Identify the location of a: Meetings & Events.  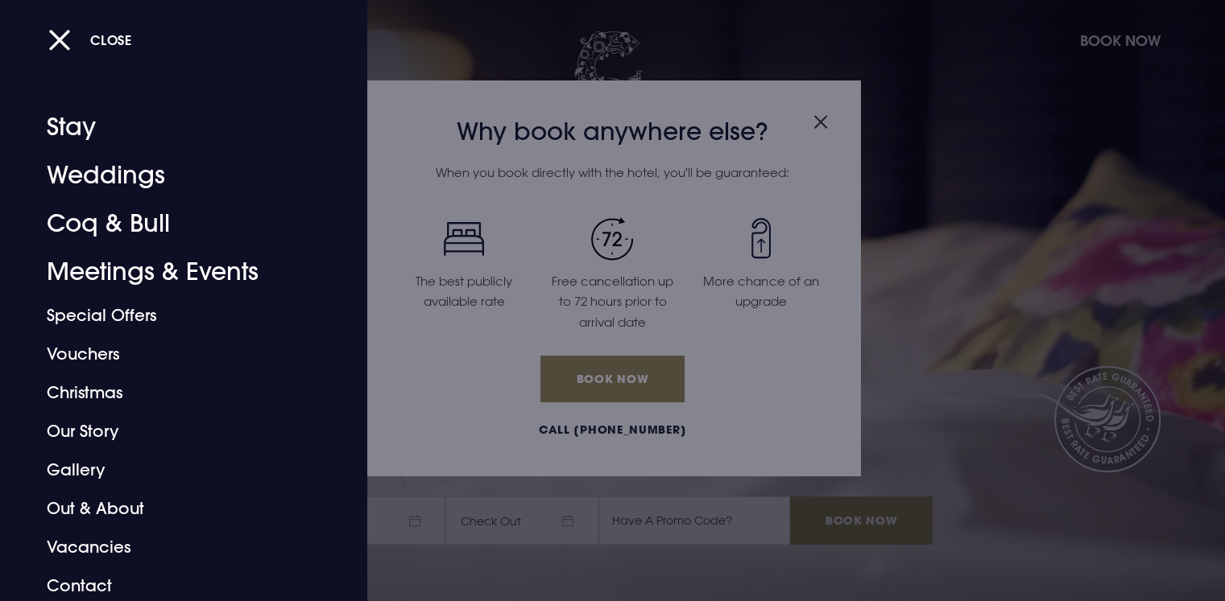
(174, 272).